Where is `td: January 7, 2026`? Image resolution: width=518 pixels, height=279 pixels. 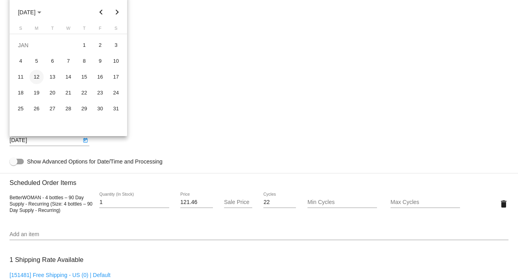
td: January 7, 2026 is located at coordinates (68, 61).